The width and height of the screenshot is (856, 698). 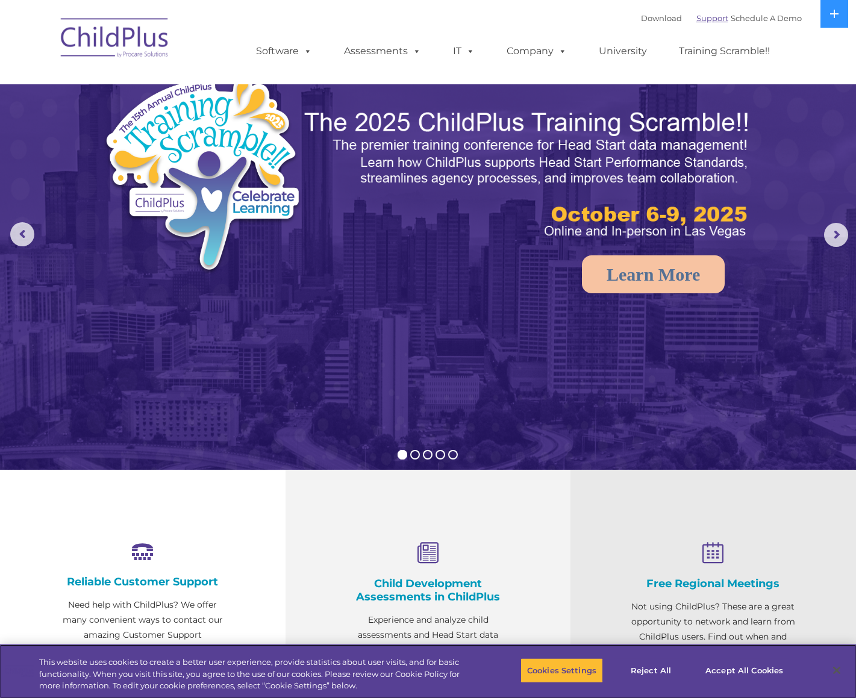 What do you see at coordinates (255, 674) in the screenshot?
I see `div: This website uses cookies to create a better user experience, provide statistics about user visit...` at bounding box center [255, 674].